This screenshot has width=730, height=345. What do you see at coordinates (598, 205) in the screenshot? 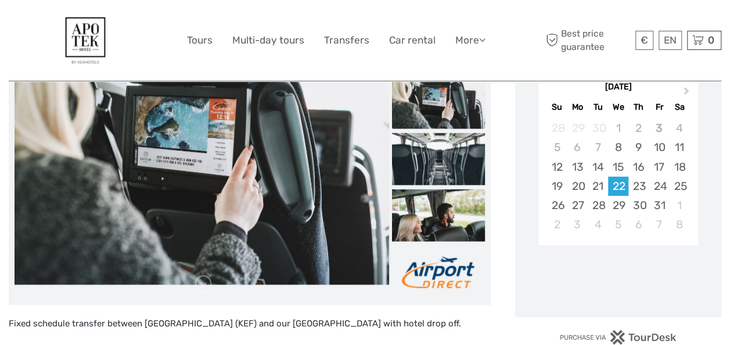
I see `div: Choose Tuesday, October 28th, 2025` at bounding box center [598, 205].